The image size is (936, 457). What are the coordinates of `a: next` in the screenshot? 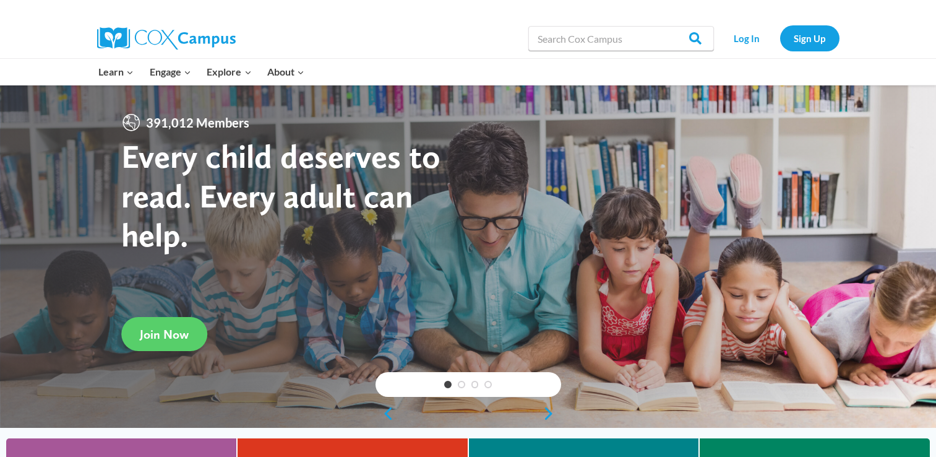 It's located at (552, 413).